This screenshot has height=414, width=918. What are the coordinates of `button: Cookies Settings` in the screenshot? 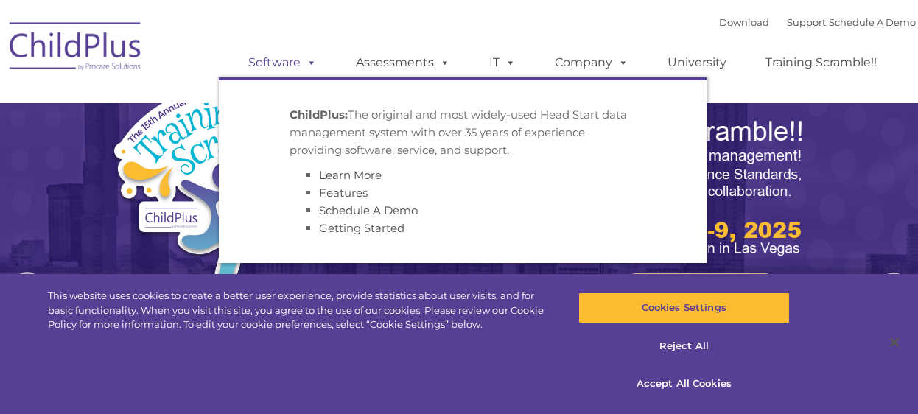 It's located at (683, 308).